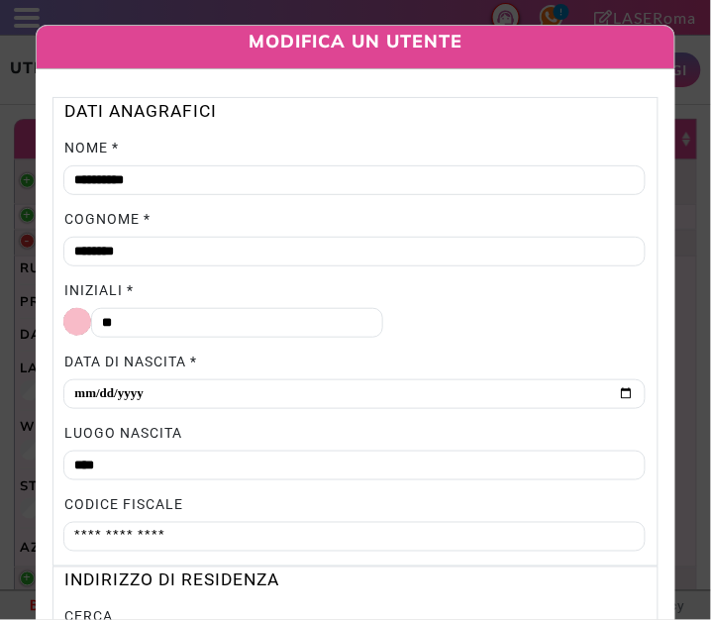 This screenshot has height=620, width=711. I want to click on h5: Dati anagrafici, so click(356, 111).